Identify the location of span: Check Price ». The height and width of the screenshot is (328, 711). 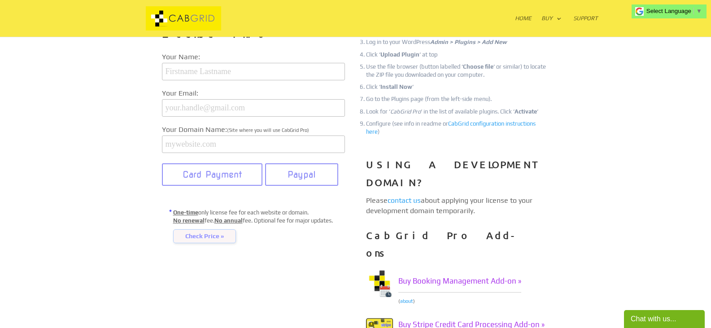
(205, 236).